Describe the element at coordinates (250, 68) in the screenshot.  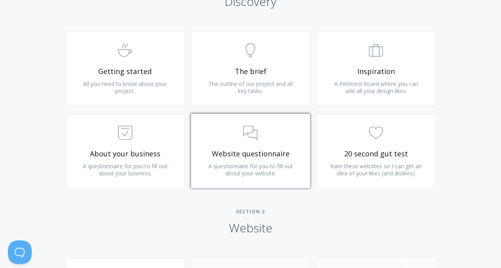
I see `a: The brief The outline of our project and all key tasks.` at that location.